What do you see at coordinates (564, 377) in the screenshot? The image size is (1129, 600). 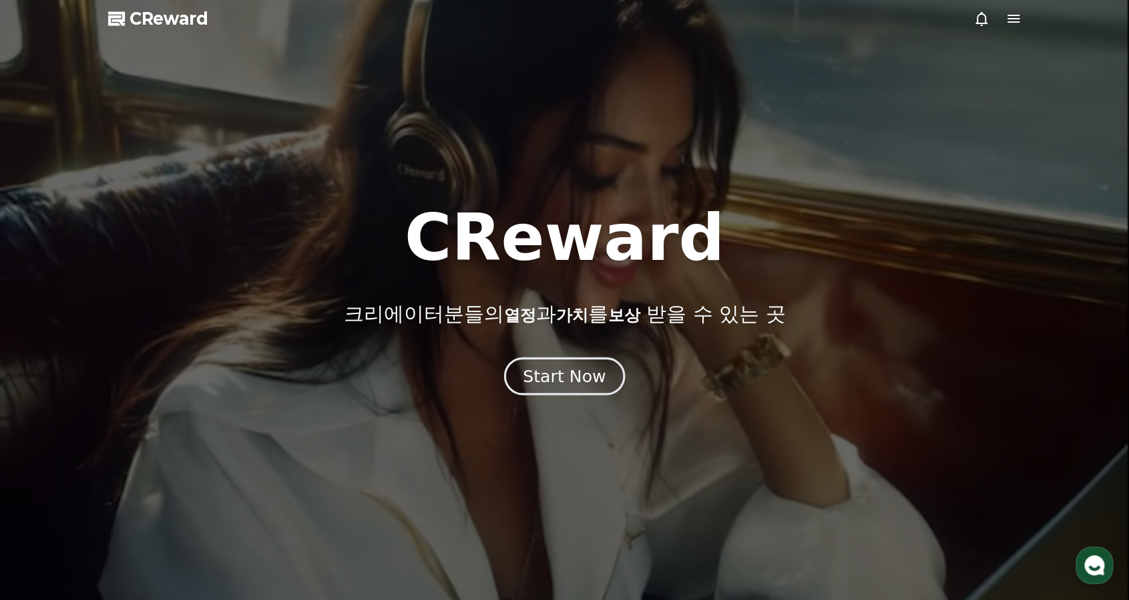 I see `a: Start Now` at bounding box center [564, 377].